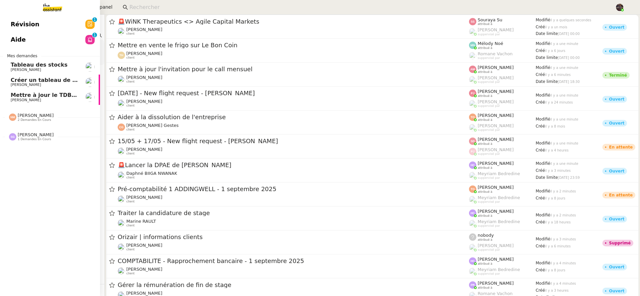 The width and height of the screenshot is (640, 296). What do you see at coordinates (557, 171) in the screenshot?
I see `span: il y a 3 minutes` at bounding box center [557, 171].